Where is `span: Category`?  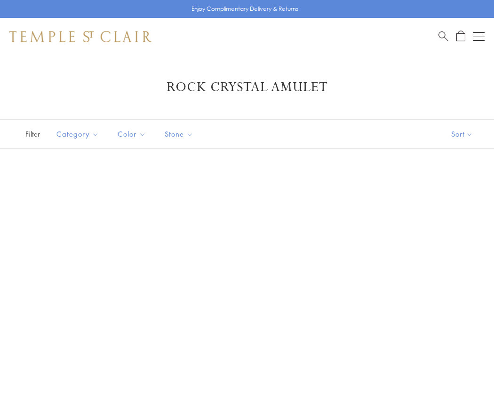 span: Category is located at coordinates (79, 134).